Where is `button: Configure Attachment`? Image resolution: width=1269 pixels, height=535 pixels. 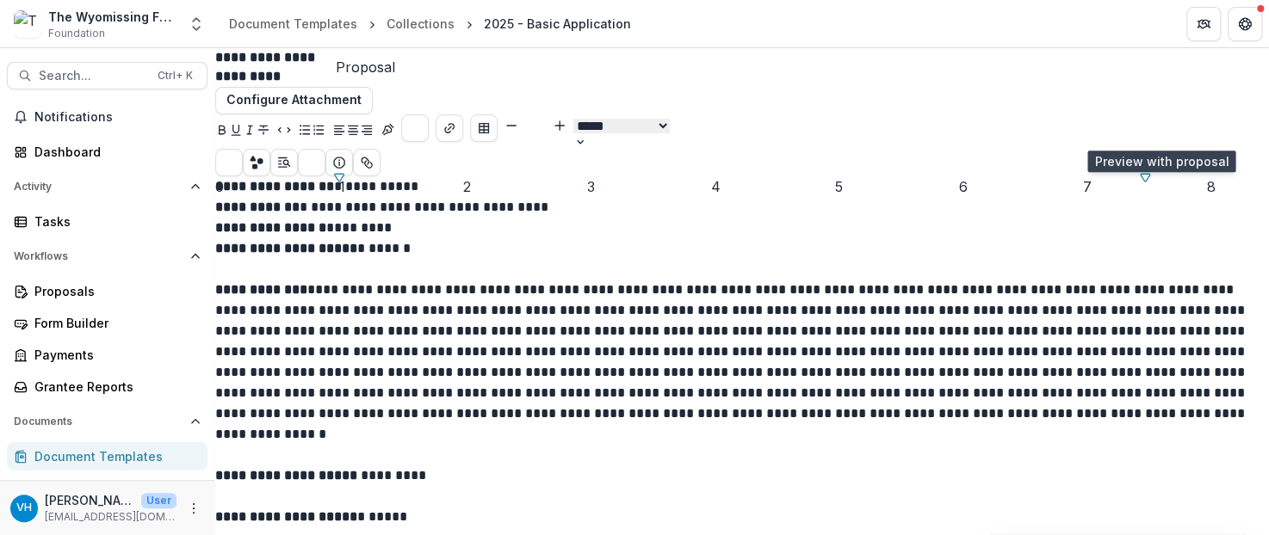
button: Configure Attachment is located at coordinates (293, 101).